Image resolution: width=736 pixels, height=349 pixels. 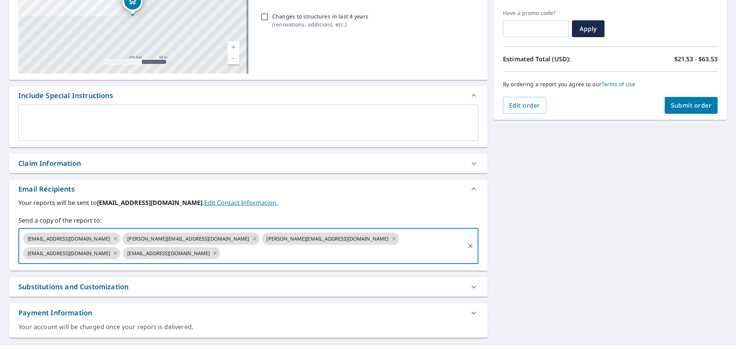 I want to click on p: Estimated Total (USD):, so click(x=556, y=59).